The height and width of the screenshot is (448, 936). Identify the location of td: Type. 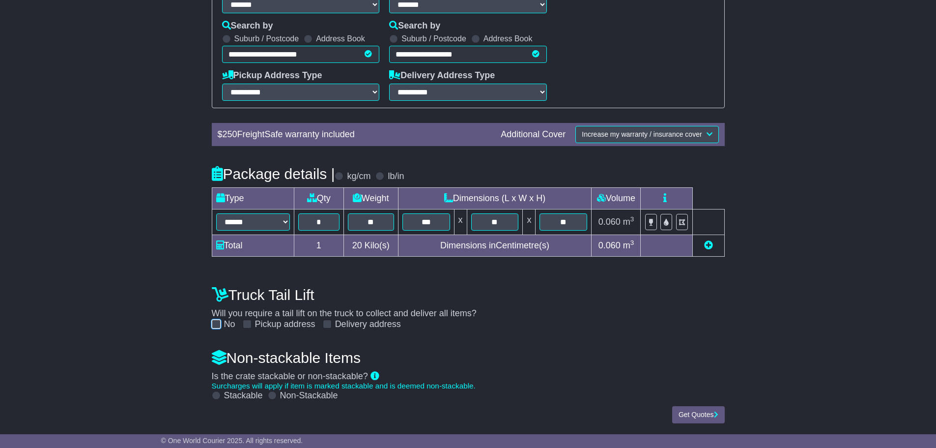
(253, 198).